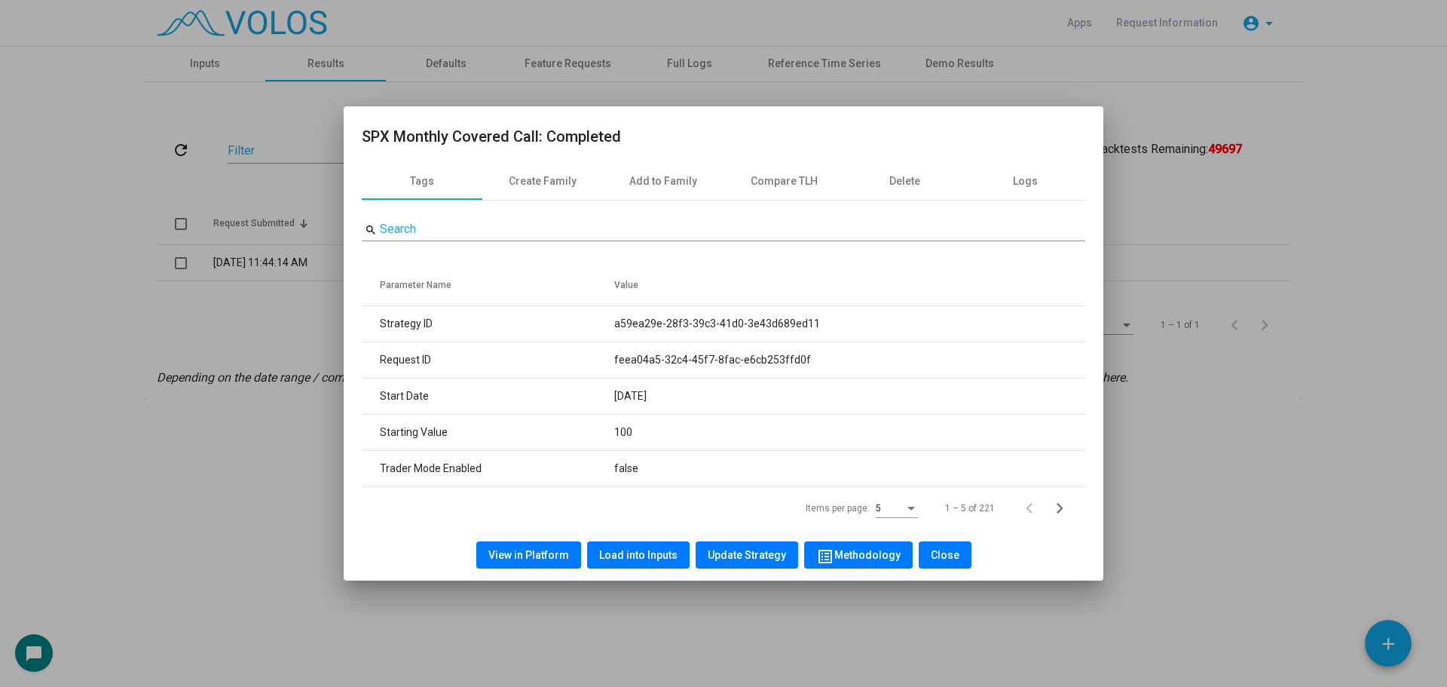 The height and width of the screenshot is (687, 1447). Describe the element at coordinates (850, 324) in the screenshot. I see `td: a59ea29e-28f3-39c3-41d0-3e43d689ed11` at that location.